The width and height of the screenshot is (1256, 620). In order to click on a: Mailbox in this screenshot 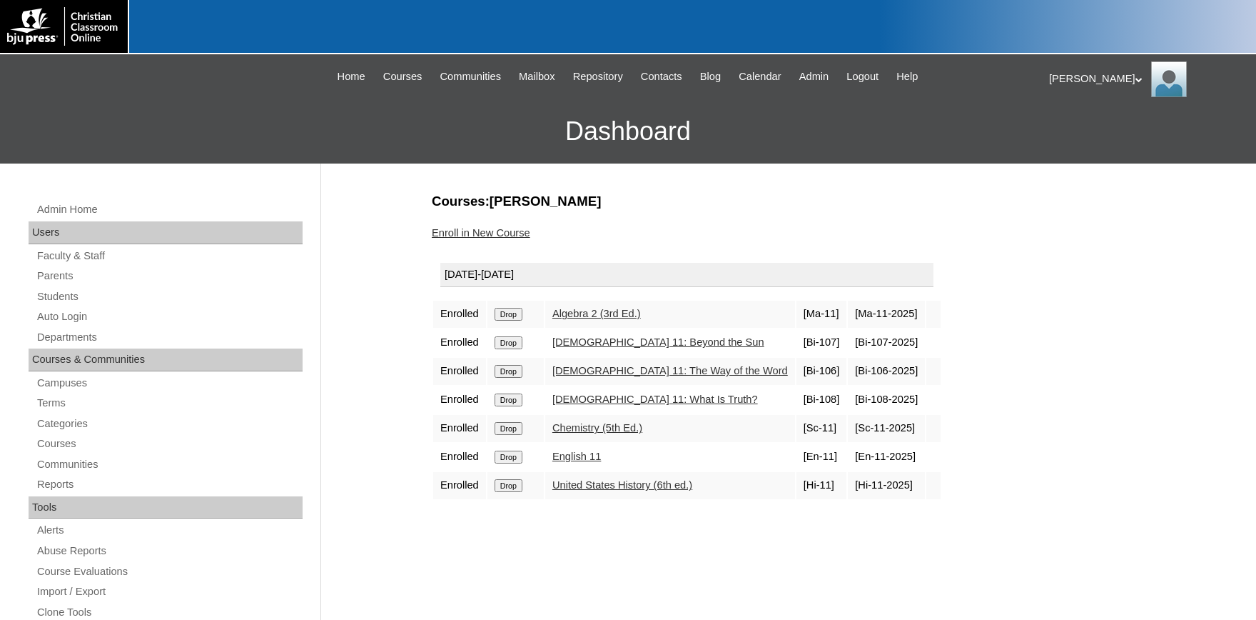, I will do `click(537, 76)`.